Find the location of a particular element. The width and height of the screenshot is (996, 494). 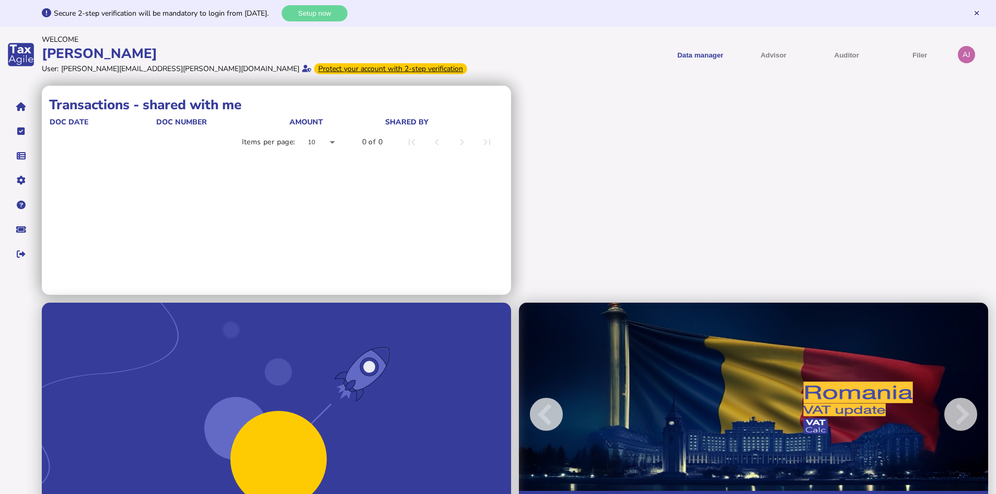

i: Email verified is located at coordinates (307, 68).